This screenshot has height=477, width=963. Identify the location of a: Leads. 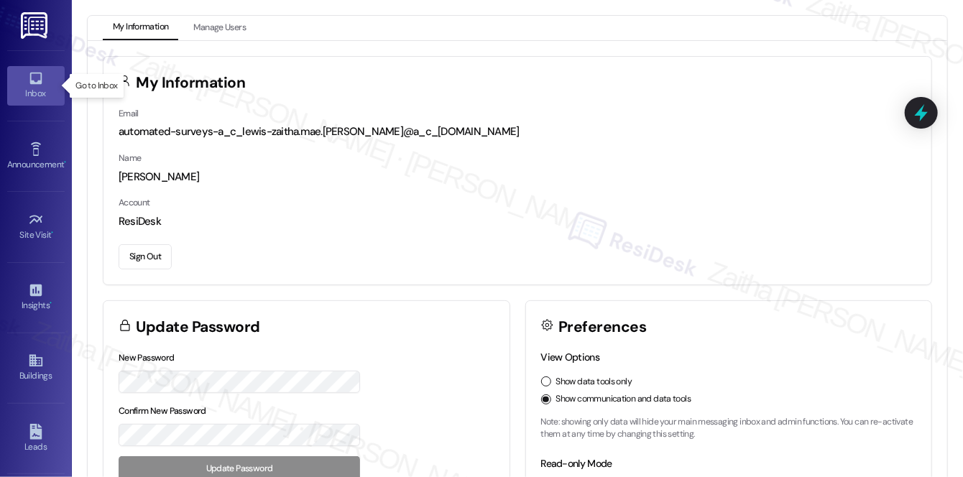
(36, 439).